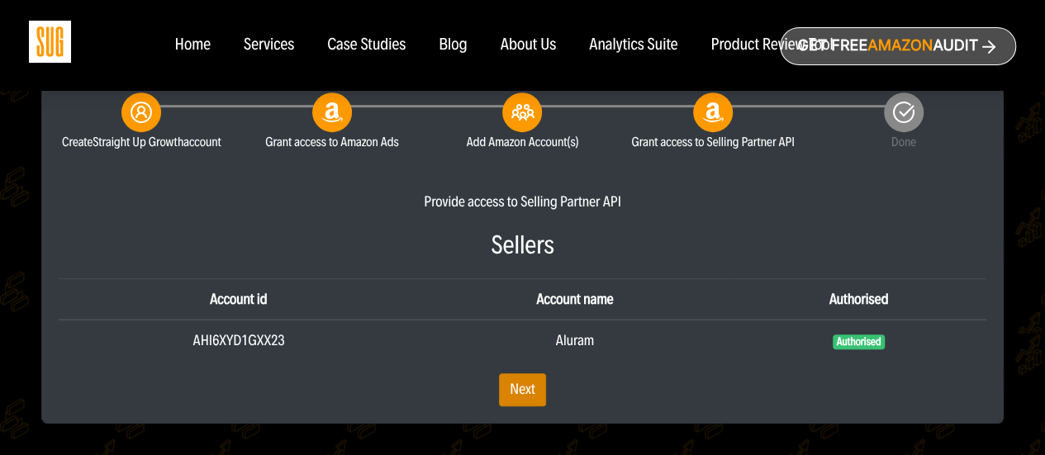  Describe the element at coordinates (239, 340) in the screenshot. I see `td: AHI6XYD1GXX23` at that location.